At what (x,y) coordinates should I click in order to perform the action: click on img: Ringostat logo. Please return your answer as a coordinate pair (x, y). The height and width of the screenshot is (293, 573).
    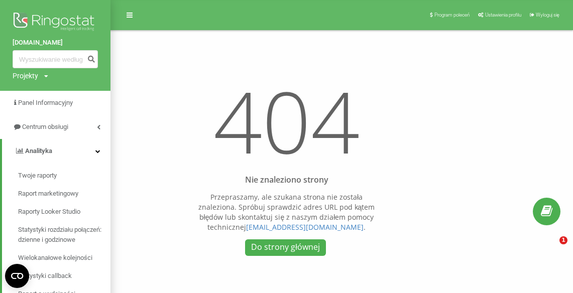
    Looking at the image, I should click on (55, 23).